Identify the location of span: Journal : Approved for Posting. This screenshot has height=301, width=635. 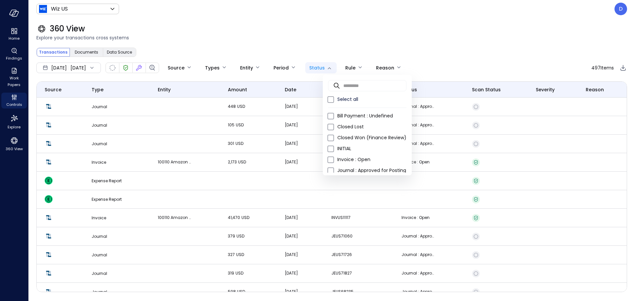
(372, 170).